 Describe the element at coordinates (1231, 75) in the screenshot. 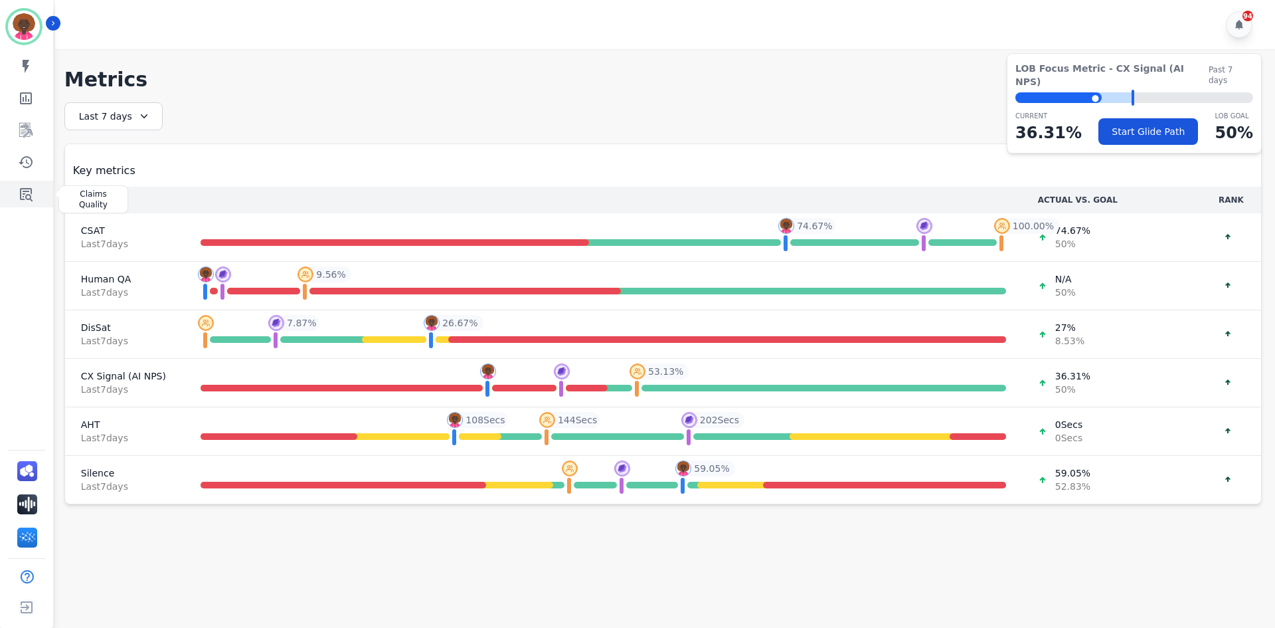

I see `span: Past 7 days` at that location.